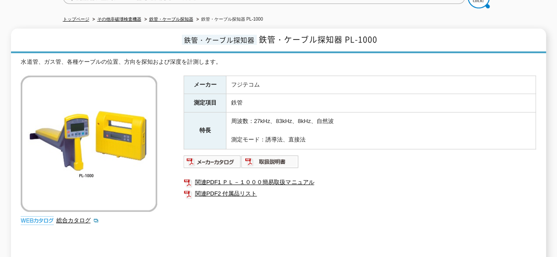 The image size is (557, 257). What do you see at coordinates (229, 19) in the screenshot?
I see `li: 鉄管・ケーブル探知器 PL-1000` at bounding box center [229, 19].